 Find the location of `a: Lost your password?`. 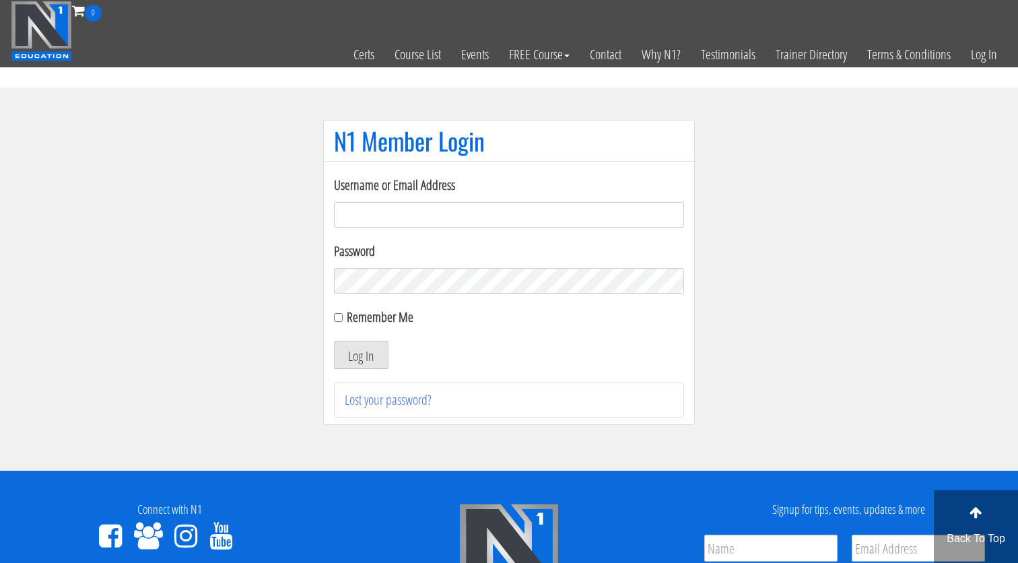

a: Lost your password? is located at coordinates (388, 399).